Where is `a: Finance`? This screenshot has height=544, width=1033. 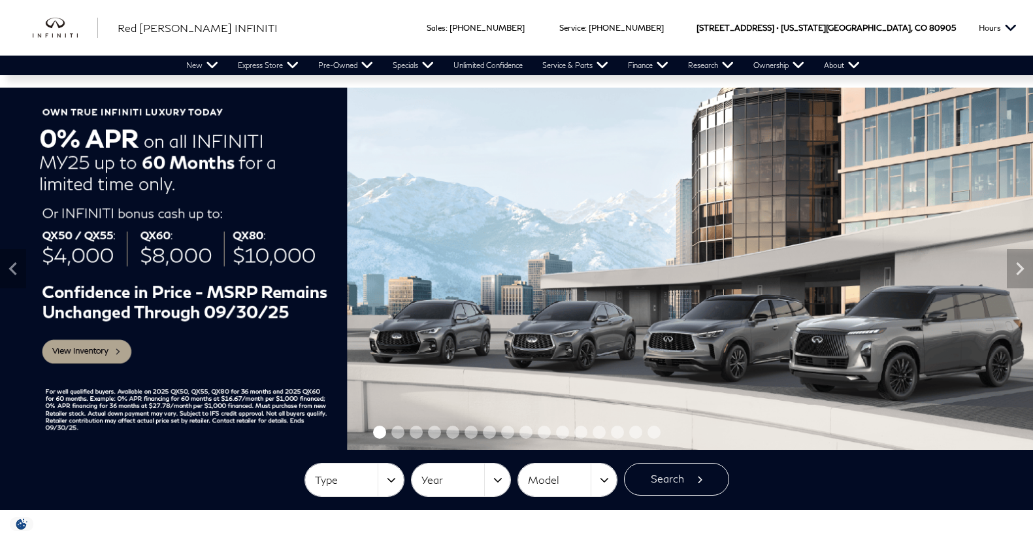 a: Finance is located at coordinates (648, 65).